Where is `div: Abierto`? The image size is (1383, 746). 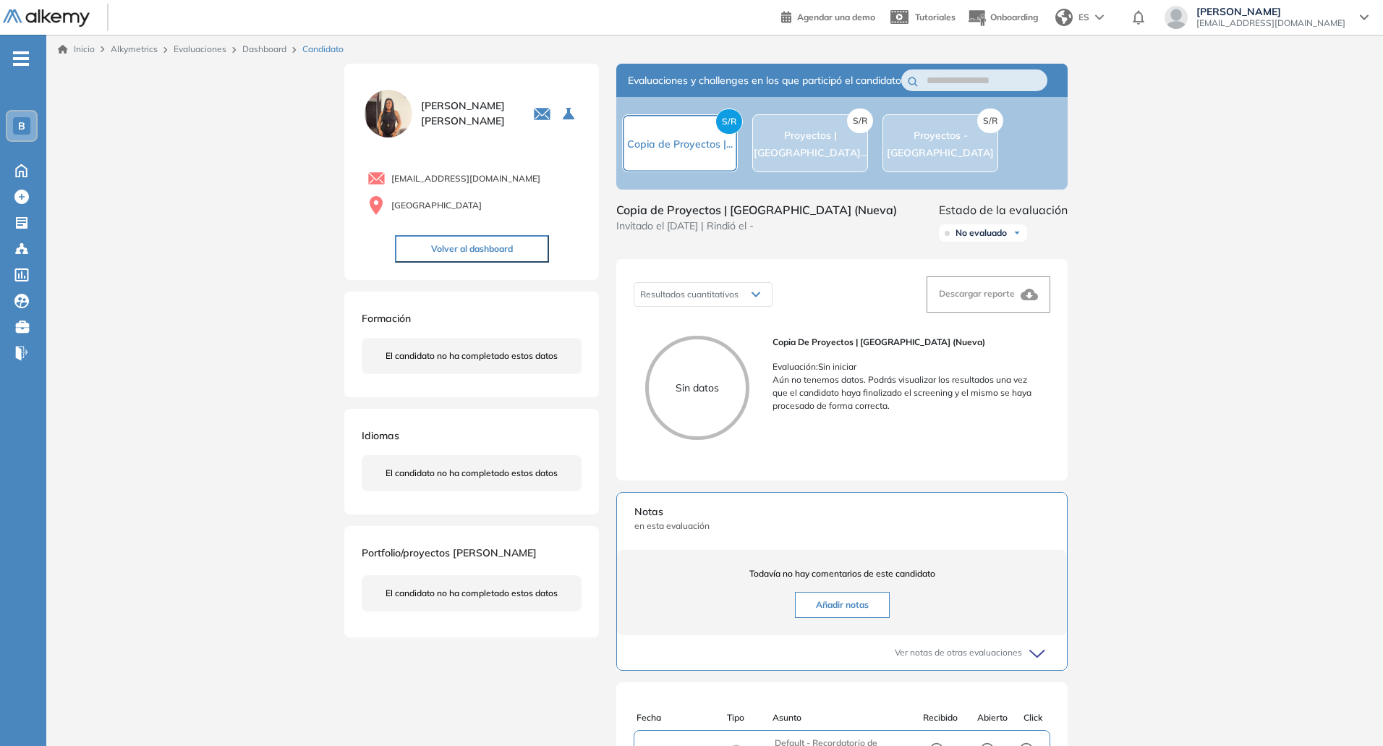 div: Abierto is located at coordinates (992, 717).